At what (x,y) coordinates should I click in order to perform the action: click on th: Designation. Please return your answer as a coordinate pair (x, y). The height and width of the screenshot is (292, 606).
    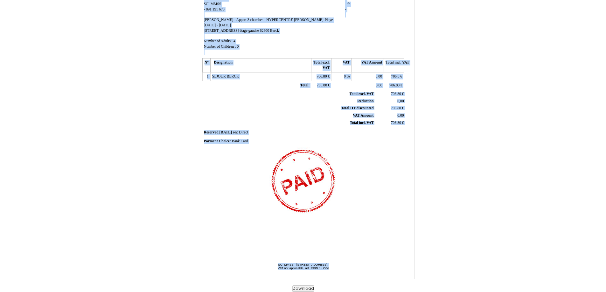
    Looking at the image, I should click on (261, 66).